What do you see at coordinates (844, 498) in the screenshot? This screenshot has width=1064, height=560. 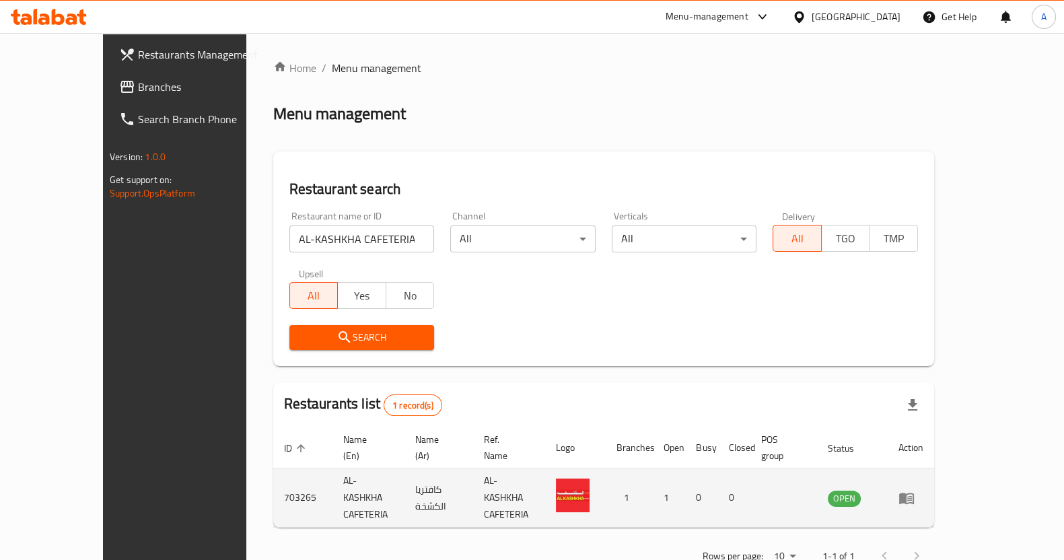 I see `span: OPEN` at bounding box center [844, 498].